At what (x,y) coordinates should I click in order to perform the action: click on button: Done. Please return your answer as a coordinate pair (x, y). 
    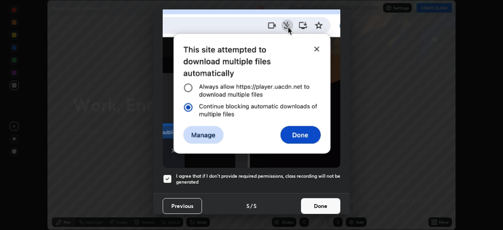
    Looking at the image, I should click on (321, 206).